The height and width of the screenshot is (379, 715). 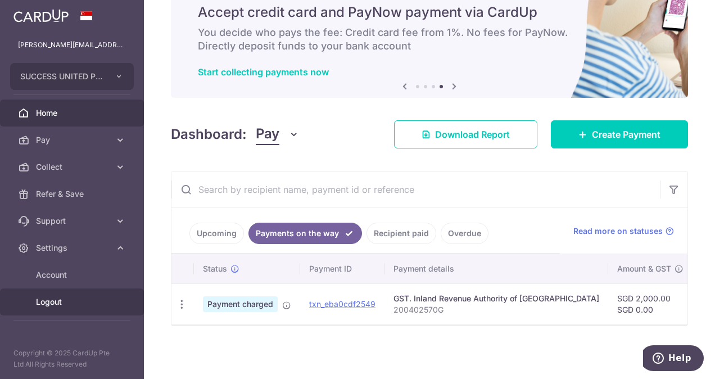 What do you see at coordinates (618, 231) in the screenshot?
I see `span: Read more on statuses` at bounding box center [618, 231].